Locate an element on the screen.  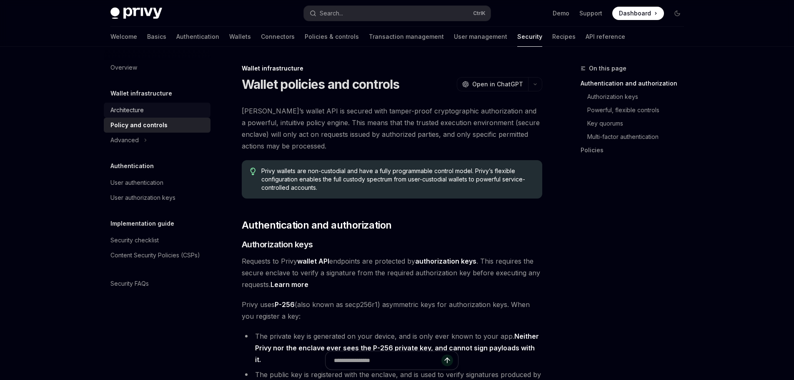
input: Ask a question... is located at coordinates (388, 360).